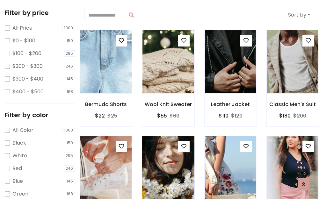 The image size is (319, 200). I want to click on label: Black, so click(19, 143).